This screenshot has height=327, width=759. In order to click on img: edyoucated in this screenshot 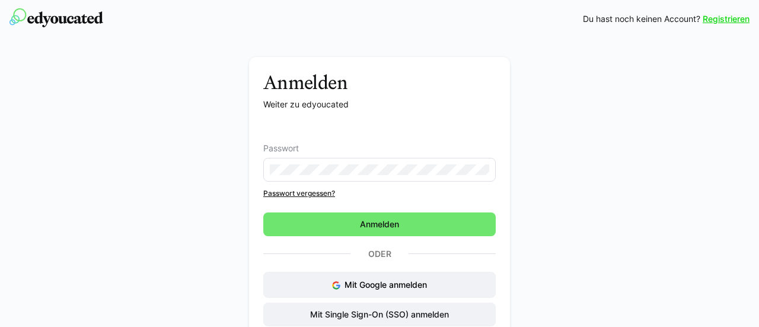, I will do `click(56, 18)`.